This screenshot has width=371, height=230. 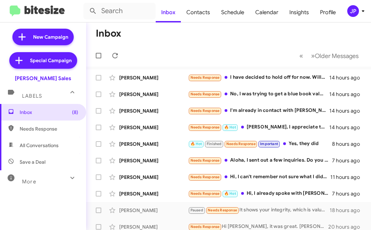 I want to click on button: Previous, so click(x=301, y=56).